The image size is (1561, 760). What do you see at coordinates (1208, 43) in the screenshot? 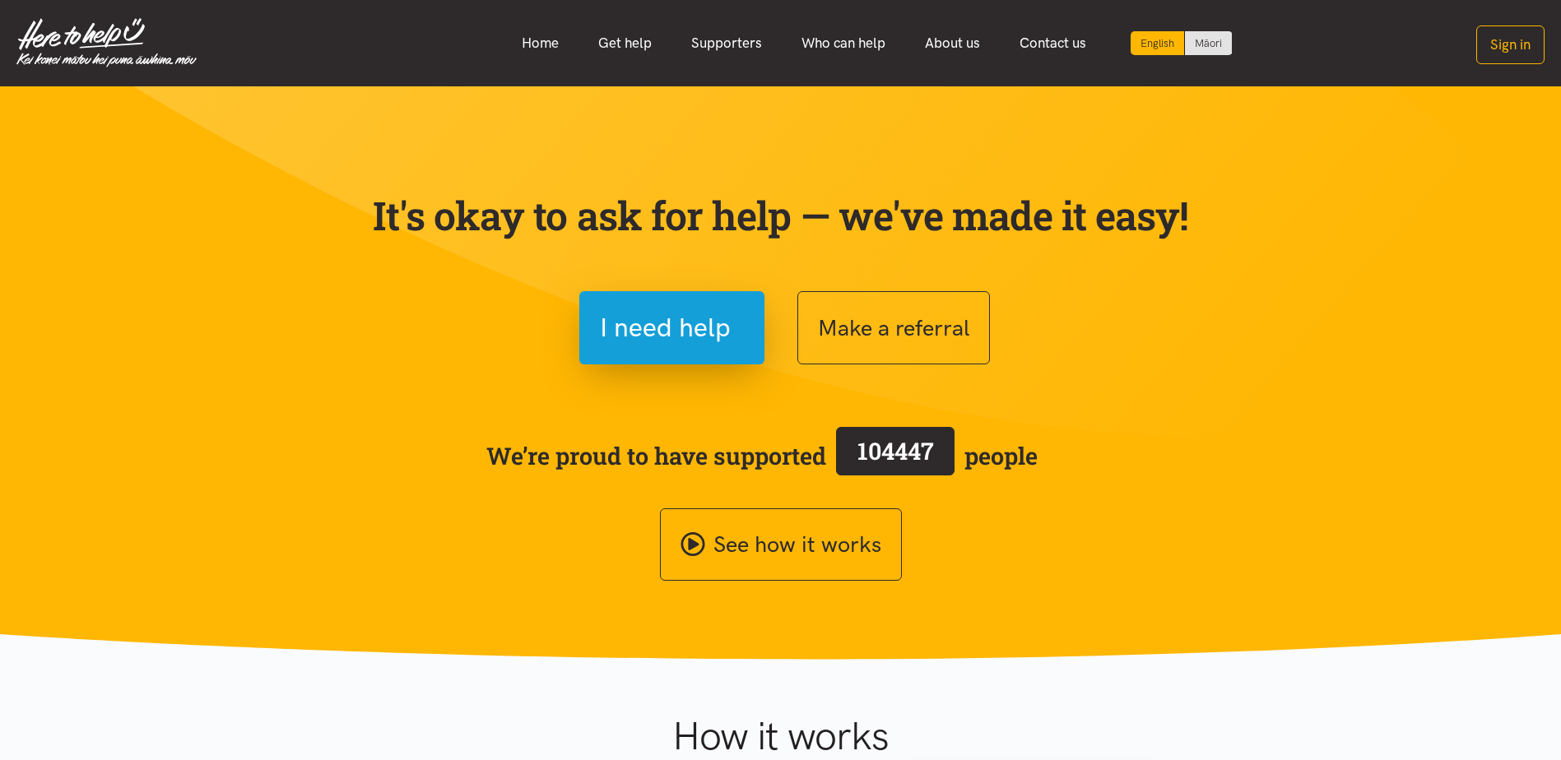
I see `a: Switch to Te Reo Māori` at bounding box center [1208, 43].